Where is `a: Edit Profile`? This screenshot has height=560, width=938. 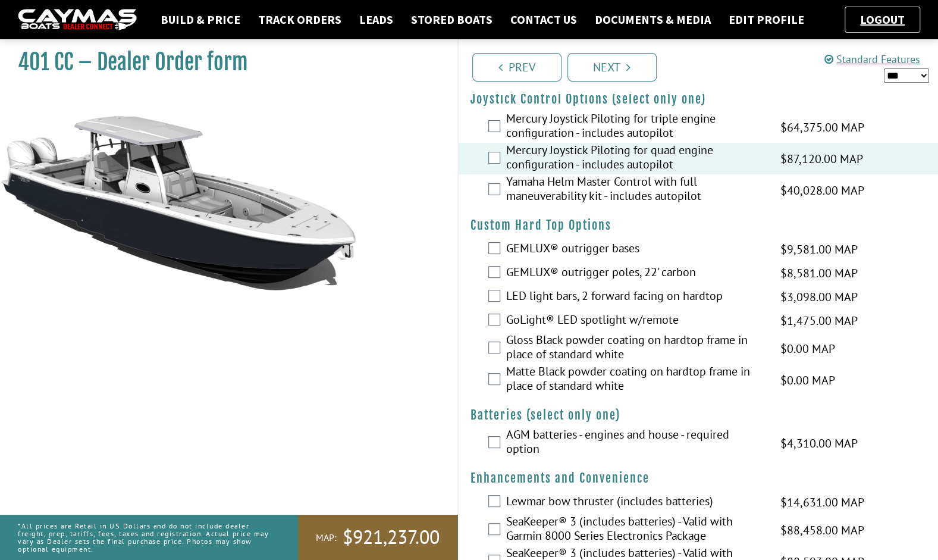
a: Edit Profile is located at coordinates (766, 20).